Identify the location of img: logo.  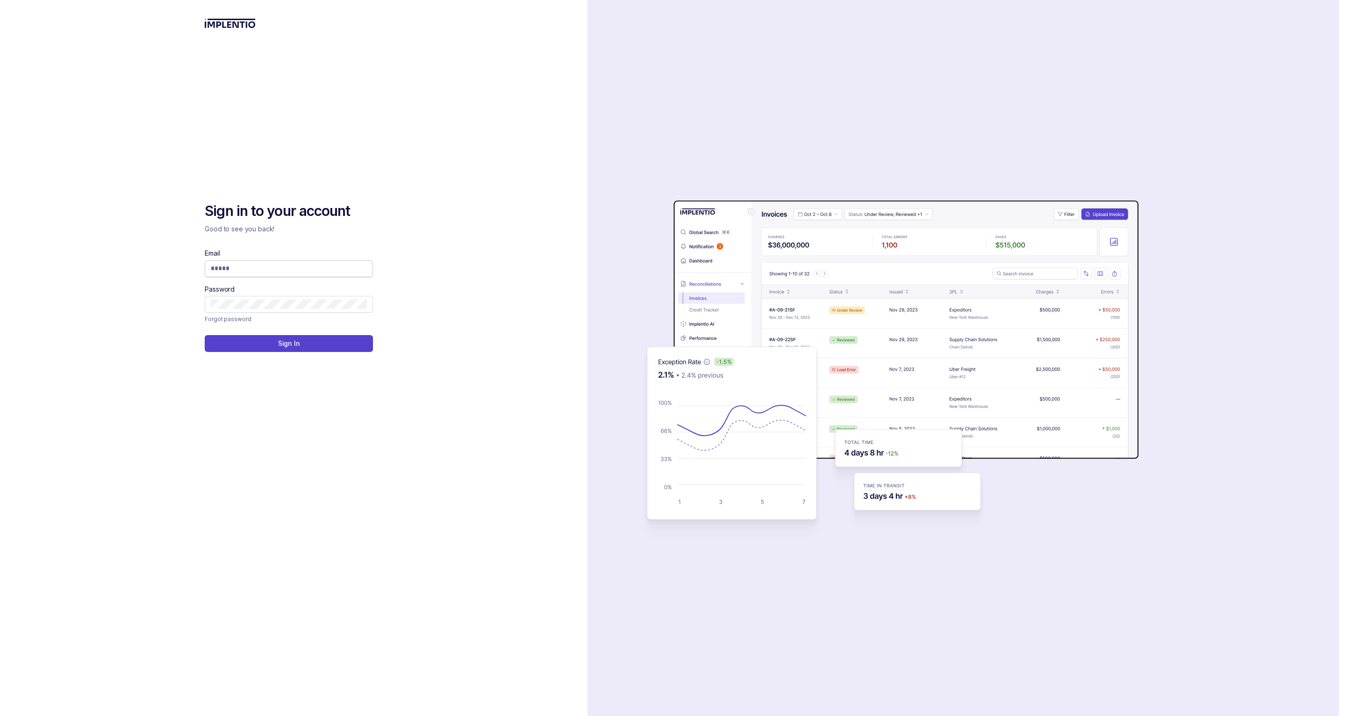
(230, 23).